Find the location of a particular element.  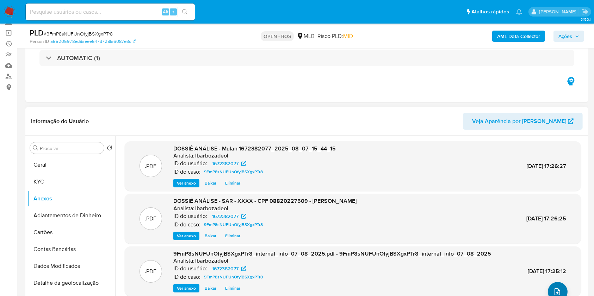

button: Contas Bancárias is located at coordinates (71, 250).